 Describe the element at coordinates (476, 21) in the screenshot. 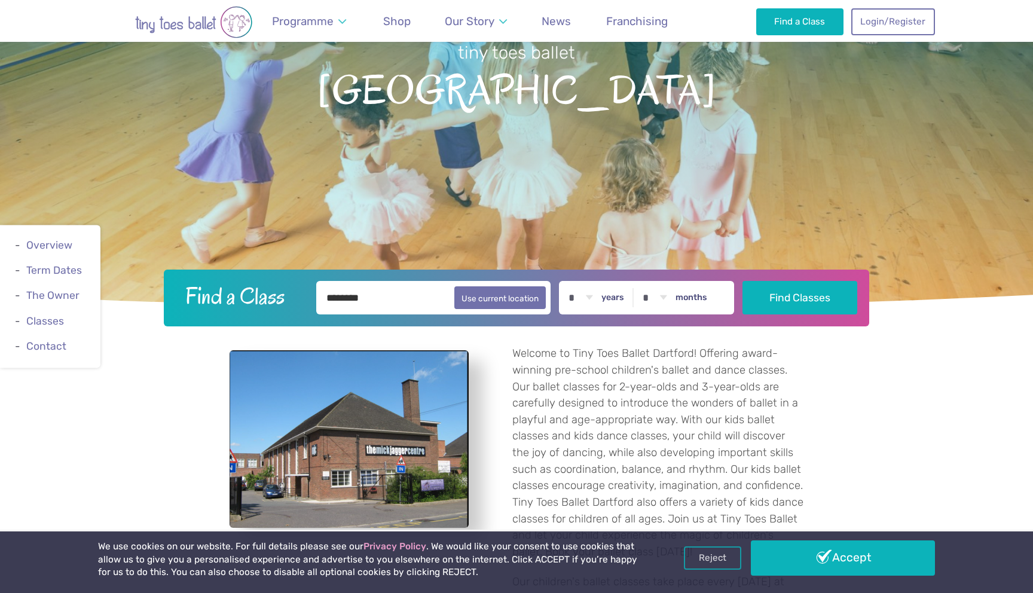

I see `a: Our Story` at that location.